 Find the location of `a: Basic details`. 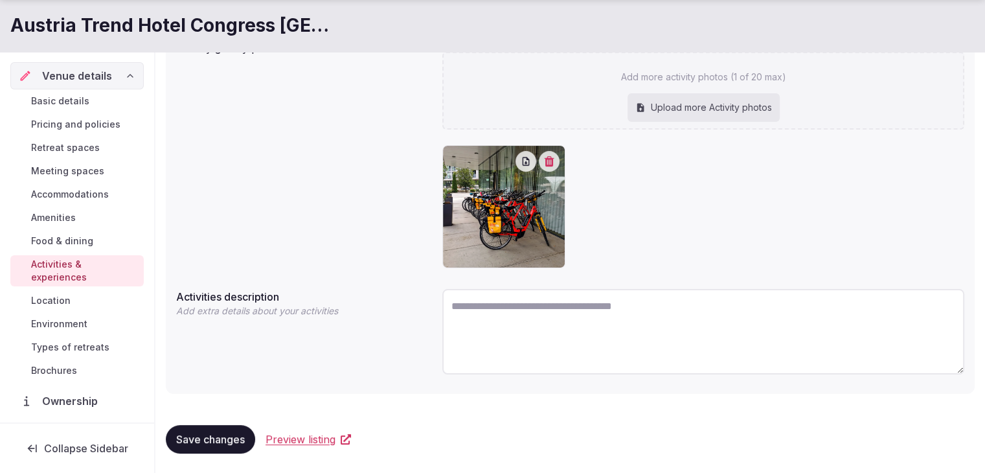

a: Basic details is located at coordinates (77, 101).